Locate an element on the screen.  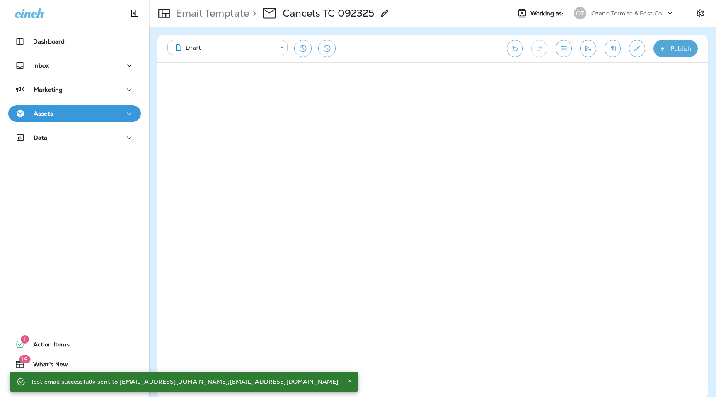
button: Inbox is located at coordinates (75, 65).